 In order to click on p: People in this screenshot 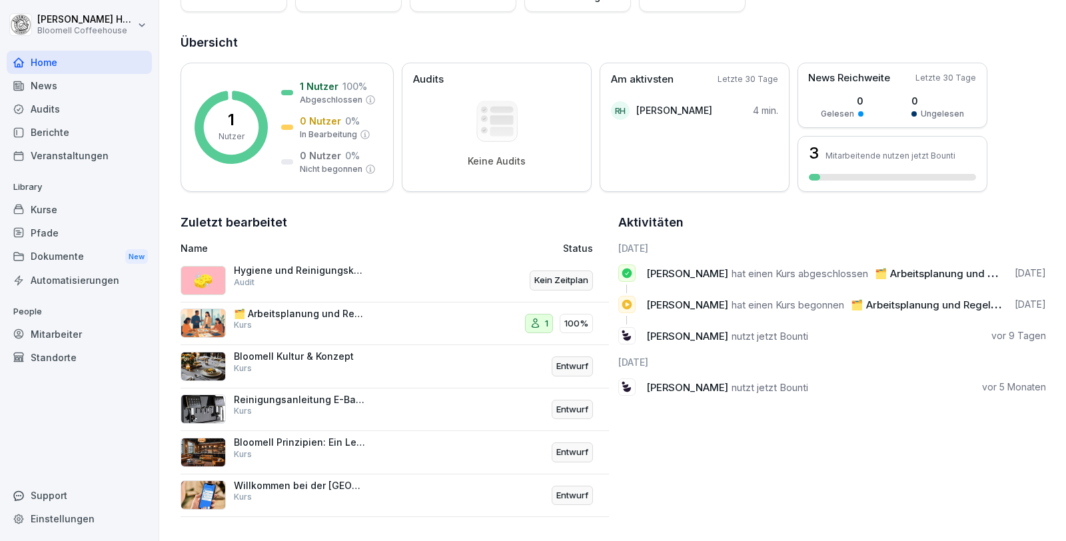, I will do `click(79, 312)`.